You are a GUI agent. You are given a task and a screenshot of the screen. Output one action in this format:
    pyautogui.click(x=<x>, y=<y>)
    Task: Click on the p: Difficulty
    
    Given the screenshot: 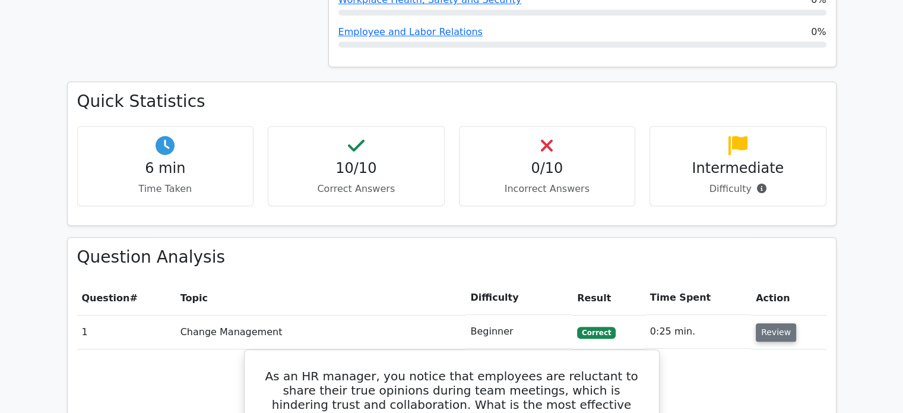 What is the action you would take?
    pyautogui.click(x=738, y=189)
    